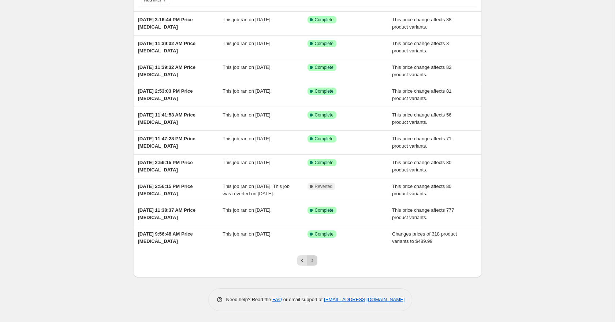 The image size is (615, 322). What do you see at coordinates (312, 260) in the screenshot?
I see `button: Next` at bounding box center [312, 260].